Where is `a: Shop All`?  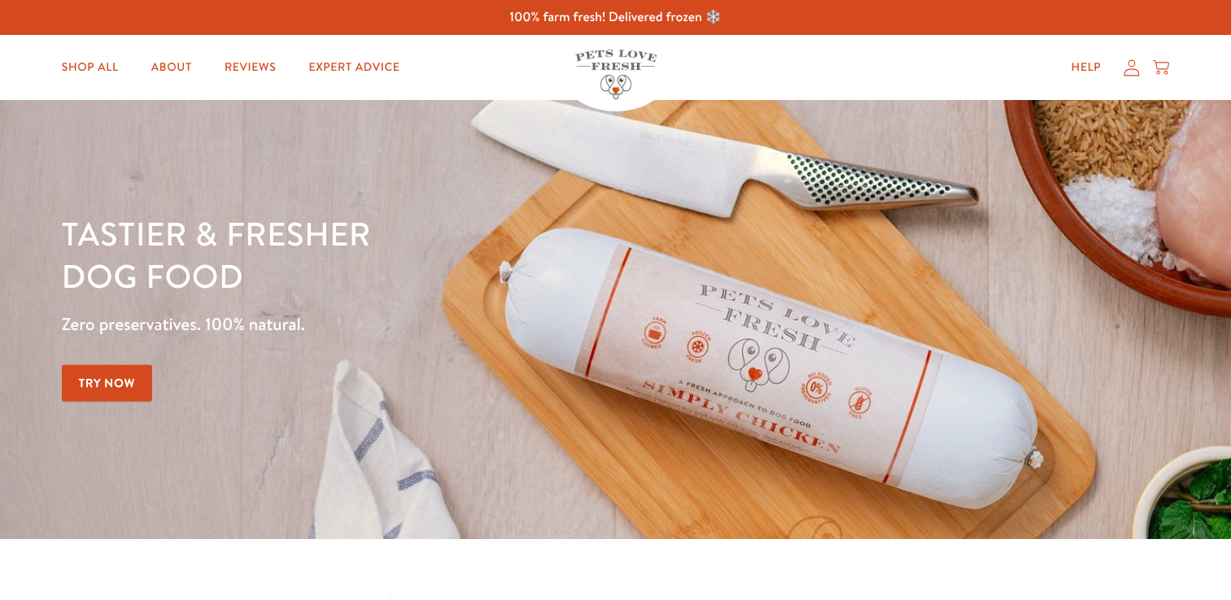 a: Shop All is located at coordinates (90, 68).